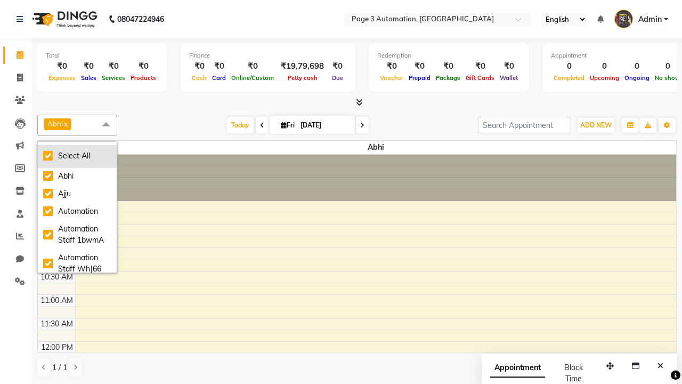  Describe the element at coordinates (448, 78) in the screenshot. I see `span: Package` at that location.